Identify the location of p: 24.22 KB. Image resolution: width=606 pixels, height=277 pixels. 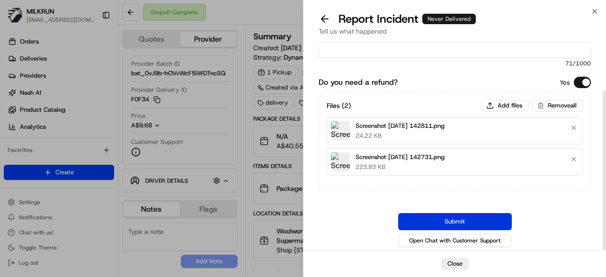
(400, 136).